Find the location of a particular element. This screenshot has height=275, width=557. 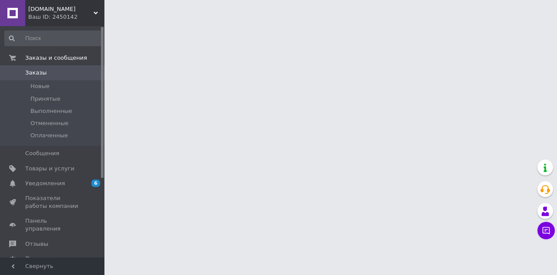

span: Сообщения is located at coordinates (42, 153).